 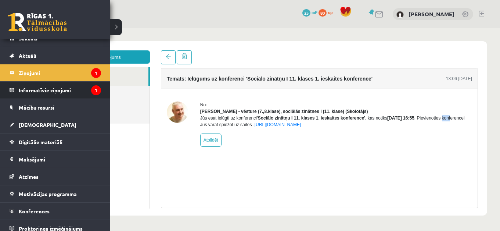 I want to click on div: No:, so click(x=307, y=76).